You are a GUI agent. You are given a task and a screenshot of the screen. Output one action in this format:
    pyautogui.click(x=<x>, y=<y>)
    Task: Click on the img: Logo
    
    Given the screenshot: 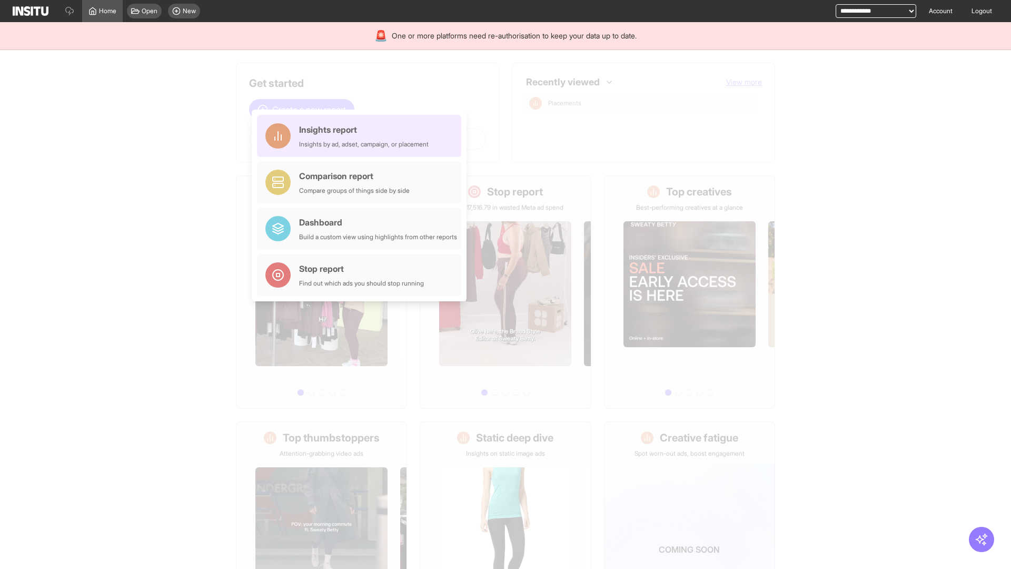 What is the action you would take?
    pyautogui.click(x=31, y=11)
    